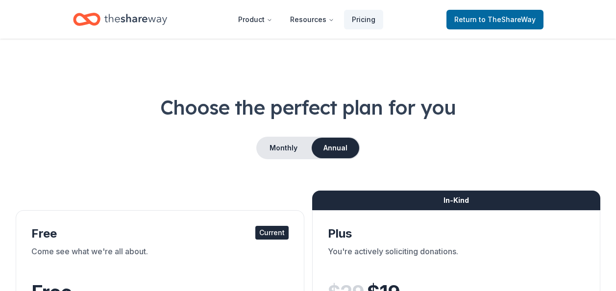 Image resolution: width=616 pixels, height=291 pixels. Describe the element at coordinates (308, 107) in the screenshot. I see `h1: Choose the perfect plan for you` at that location.